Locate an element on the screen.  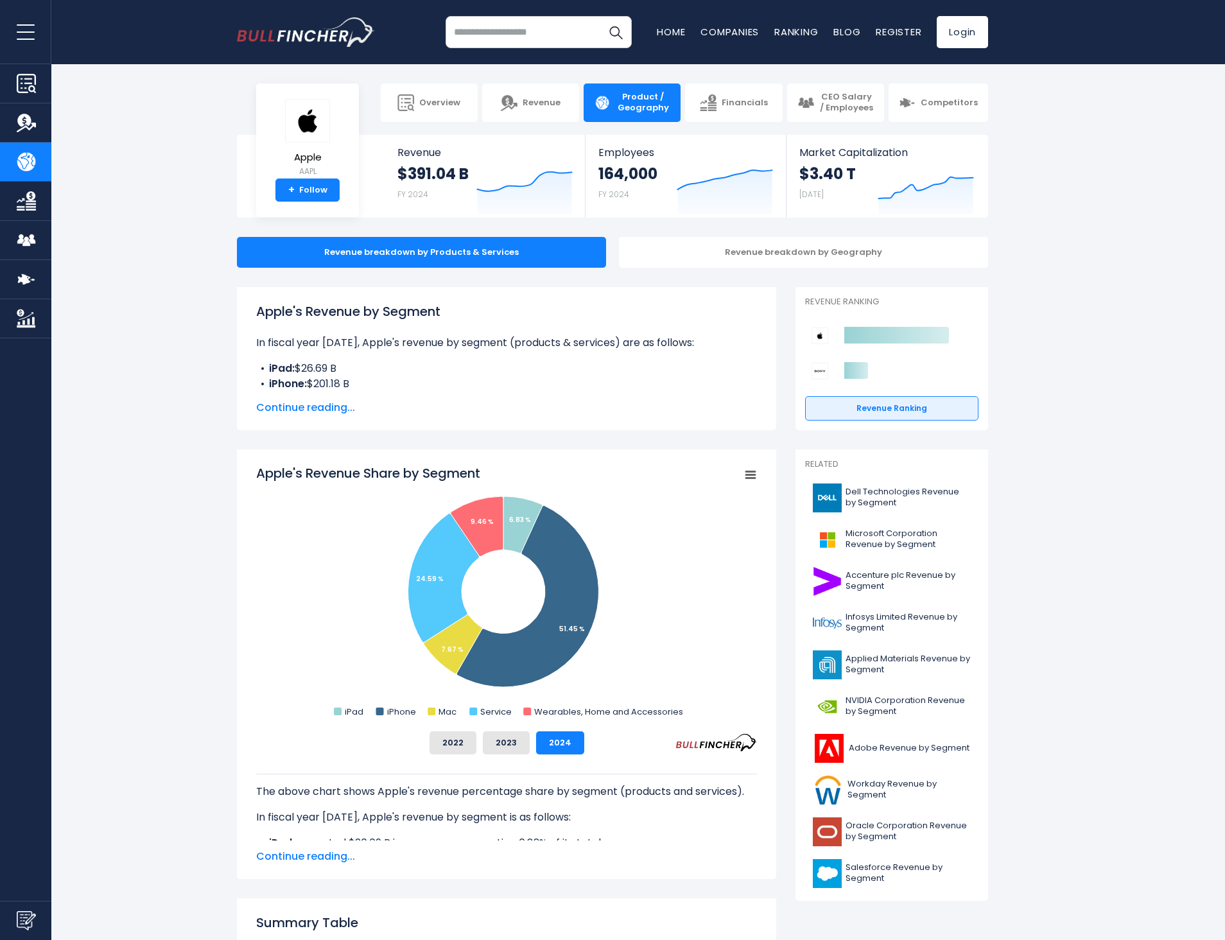
button: 2024 is located at coordinates (560, 743).